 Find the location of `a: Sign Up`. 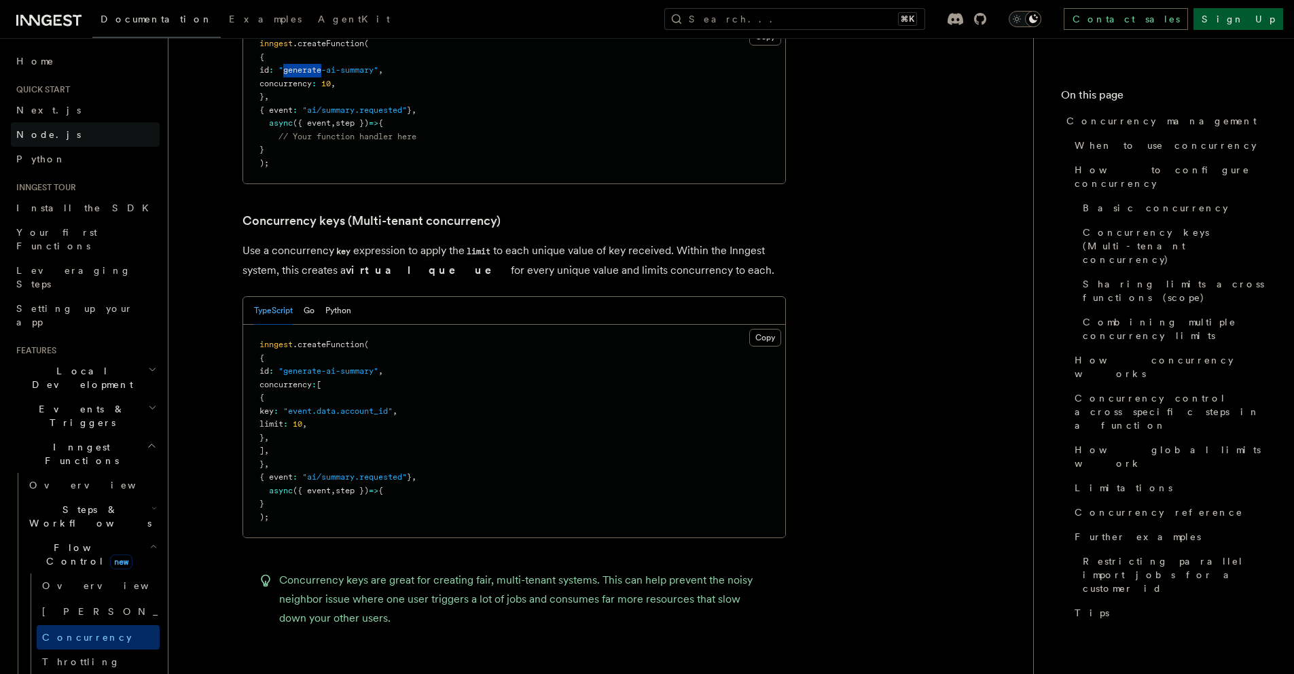

a: Sign Up is located at coordinates (1238, 19).